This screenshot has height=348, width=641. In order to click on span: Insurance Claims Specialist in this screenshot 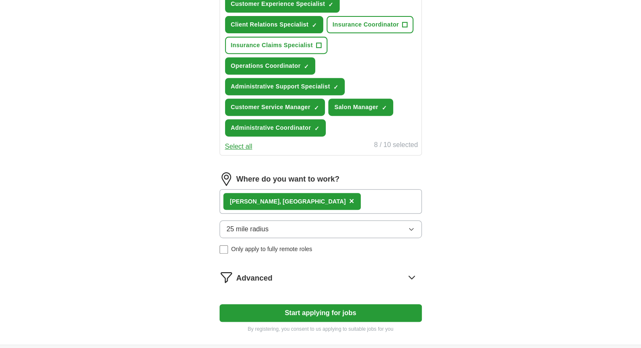, I will do `click(272, 45)`.